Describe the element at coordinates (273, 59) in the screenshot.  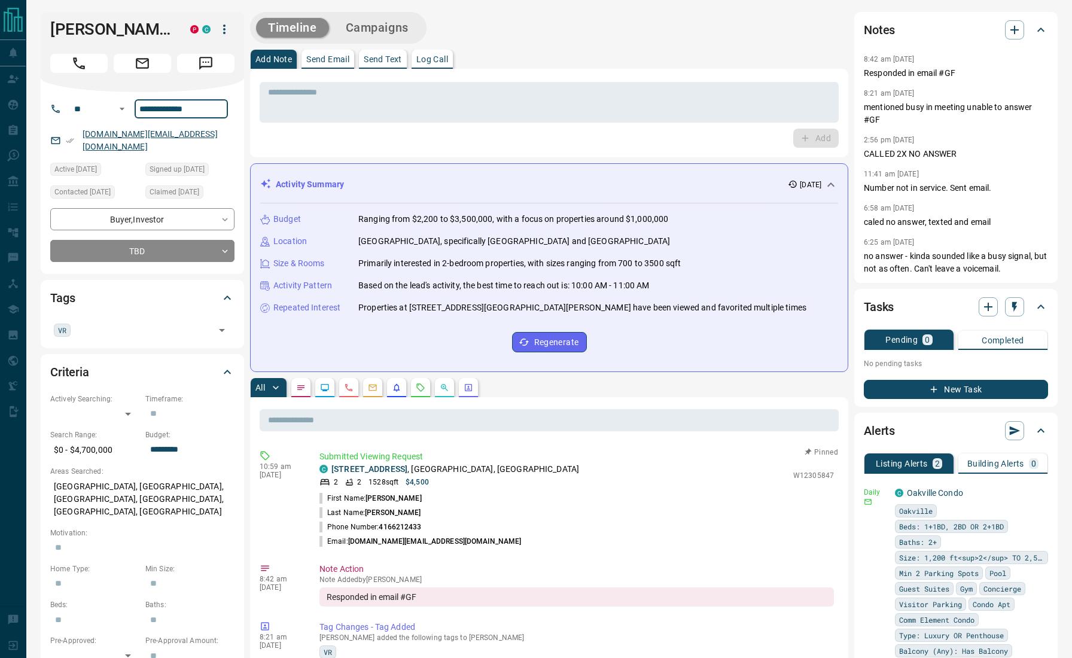
I see `p: Add Note` at that location.